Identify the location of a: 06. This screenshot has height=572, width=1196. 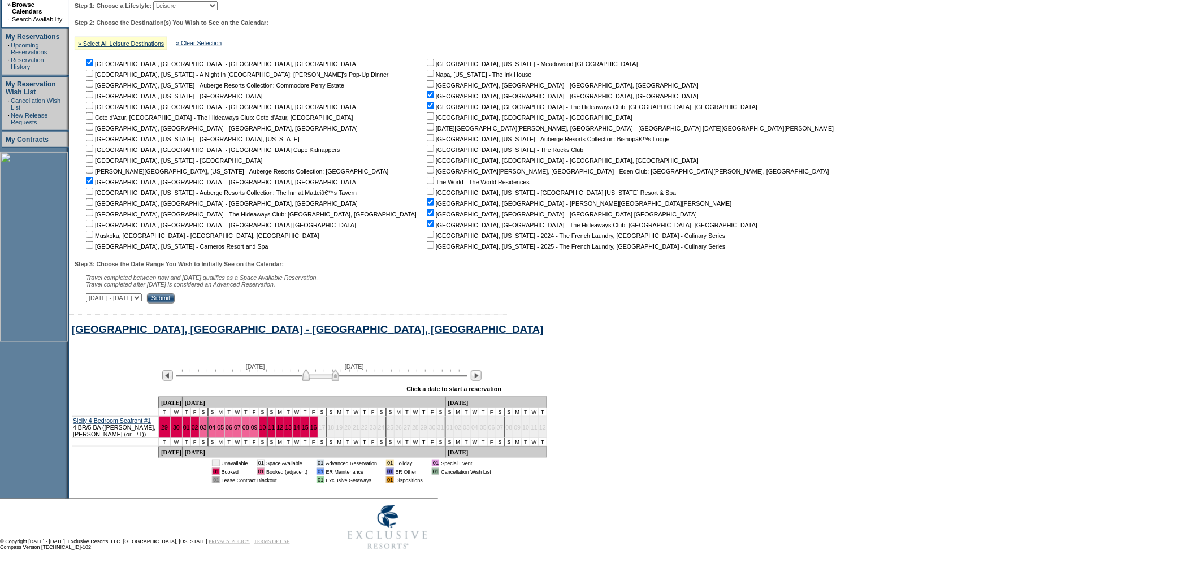
(229, 427).